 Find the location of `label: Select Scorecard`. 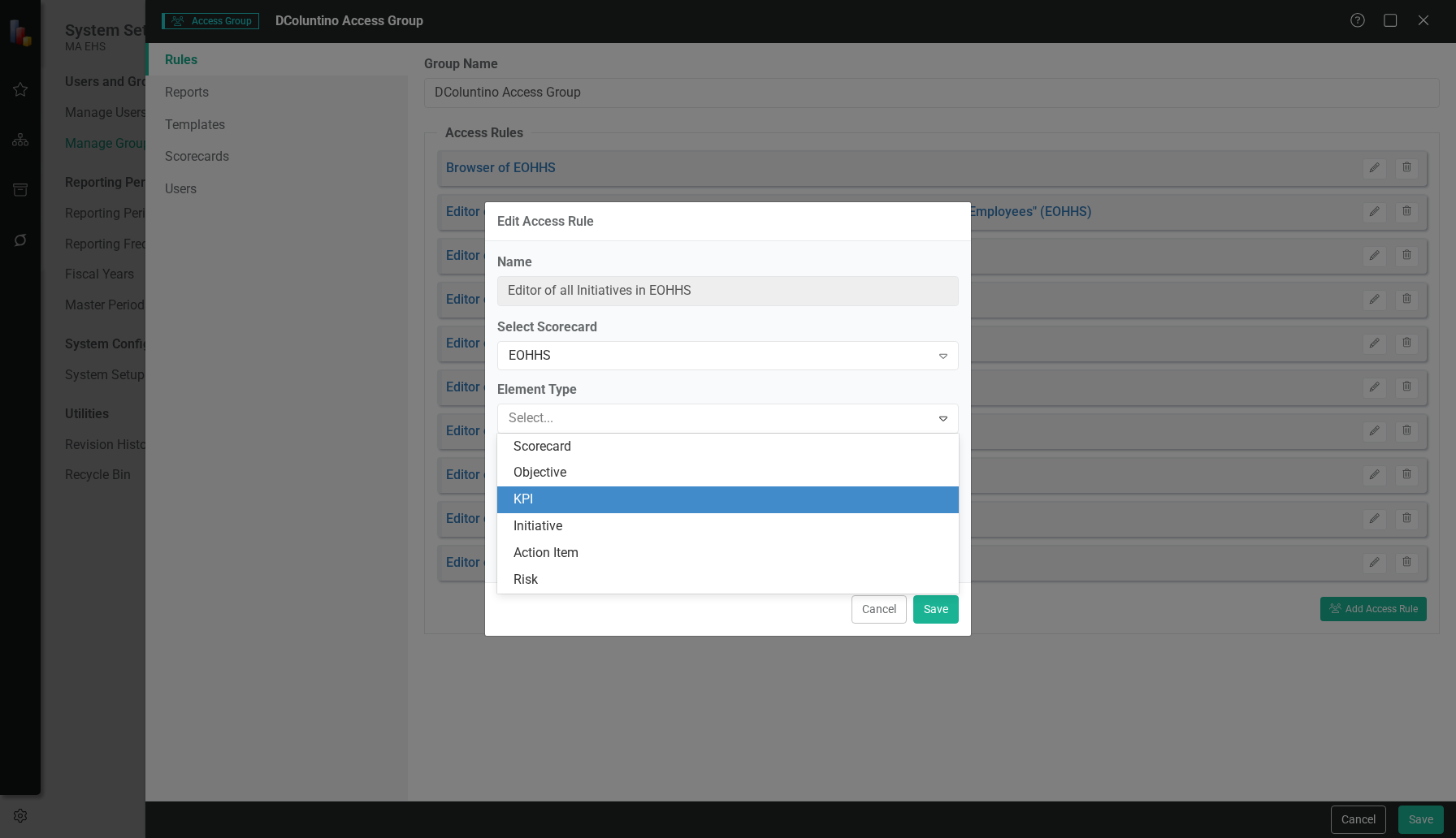

label: Select Scorecard is located at coordinates (728, 327).